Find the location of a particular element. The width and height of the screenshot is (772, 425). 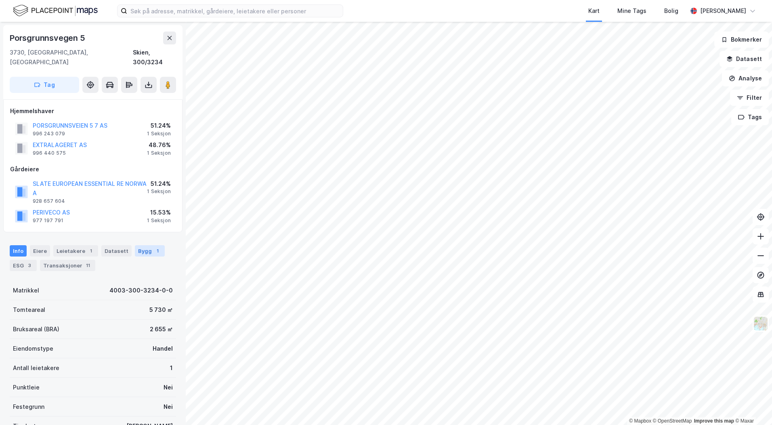

button: Analyse is located at coordinates (746, 78).